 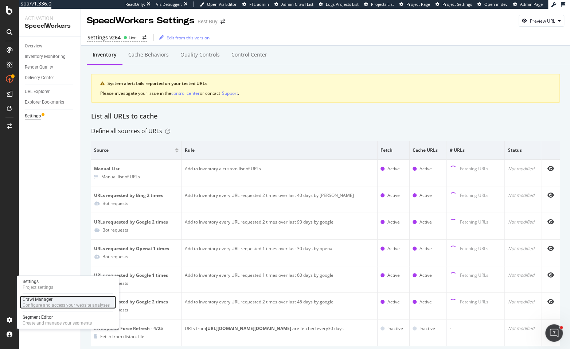 What do you see at coordinates (50, 57) in the screenshot?
I see `a: Inventory Monitoring` at bounding box center [50, 57].